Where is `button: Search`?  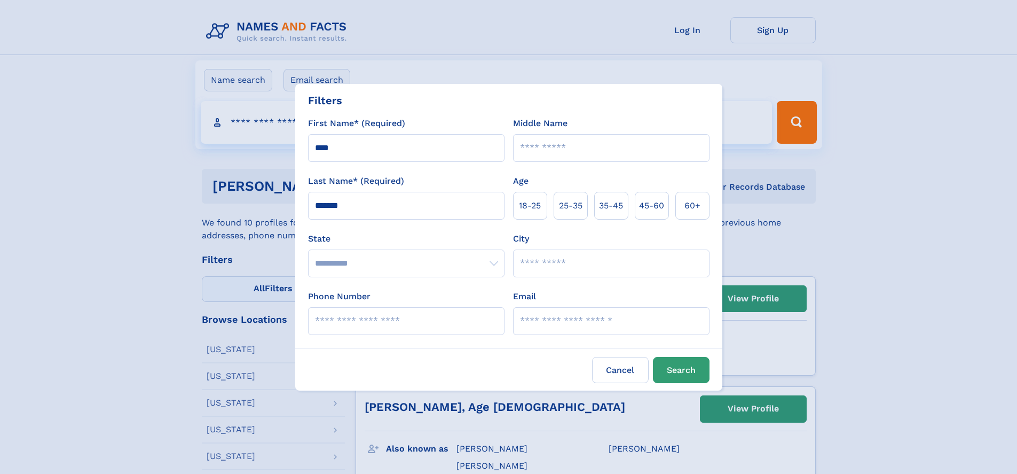 button: Search is located at coordinates (681, 370).